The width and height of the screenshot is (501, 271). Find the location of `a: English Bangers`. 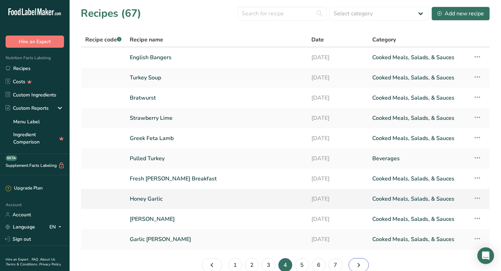

a: English Bangers is located at coordinates (216, 57).